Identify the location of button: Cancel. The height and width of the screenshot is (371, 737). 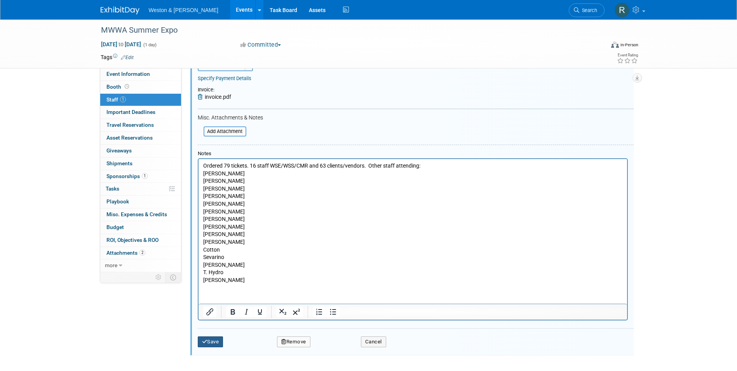
(373, 341).